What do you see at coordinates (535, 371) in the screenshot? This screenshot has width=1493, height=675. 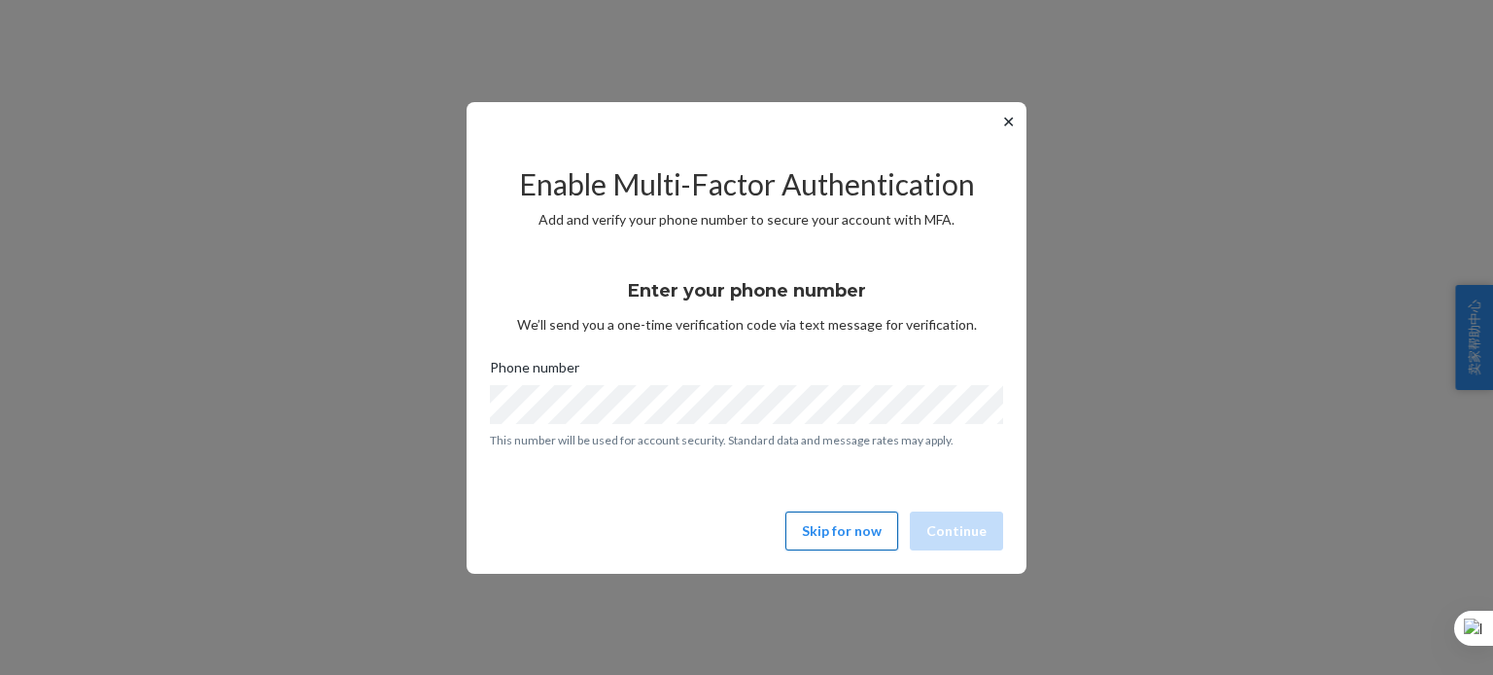 I see `span: Phone number` at bounding box center [535, 371].